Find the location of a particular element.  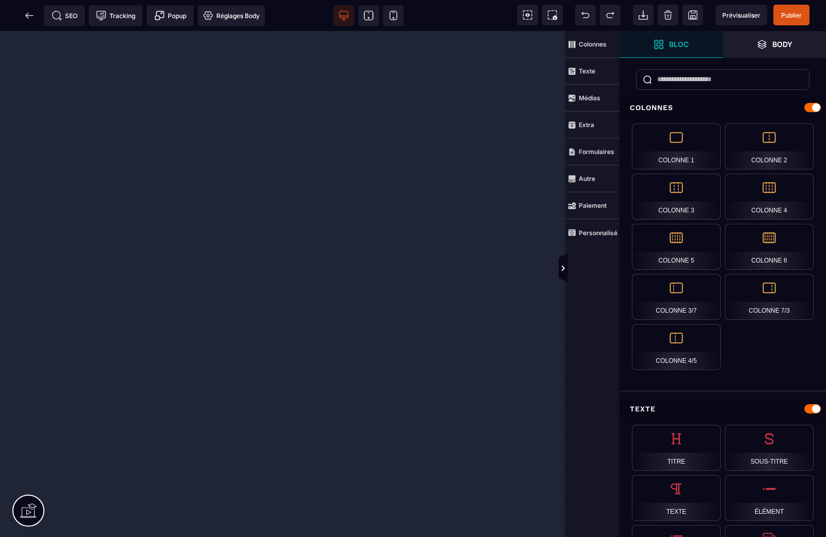

span: Code de suivi is located at coordinates (116, 15).